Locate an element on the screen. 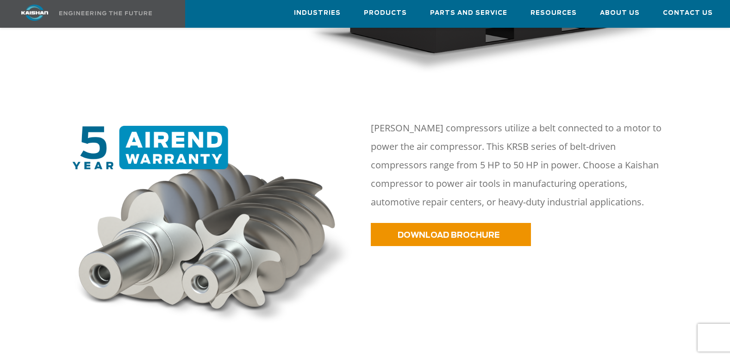 The image size is (730, 358). a: Products is located at coordinates (385, 13).